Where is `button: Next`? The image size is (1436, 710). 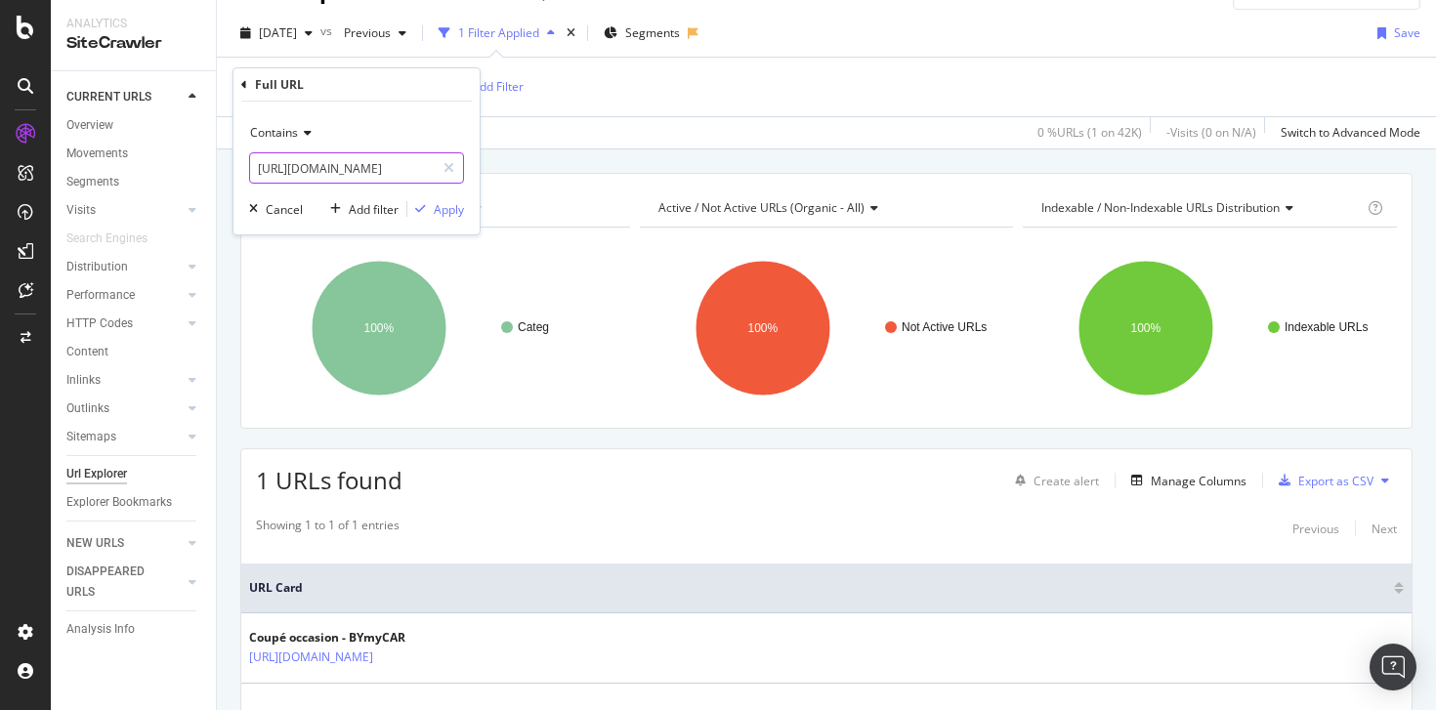 button: Next is located at coordinates (1384, 528).